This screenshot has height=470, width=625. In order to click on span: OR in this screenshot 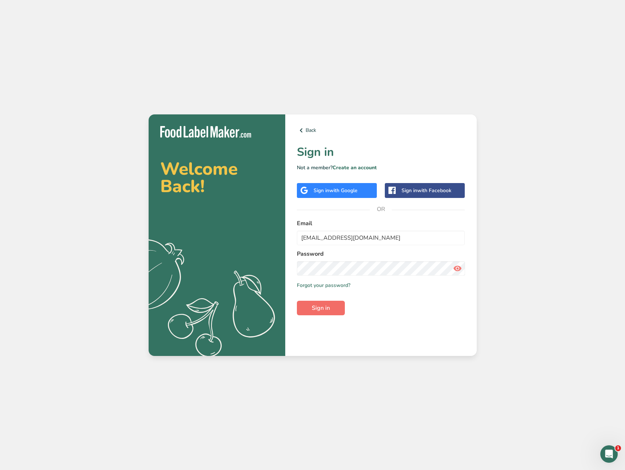, I will do `click(381, 209)`.